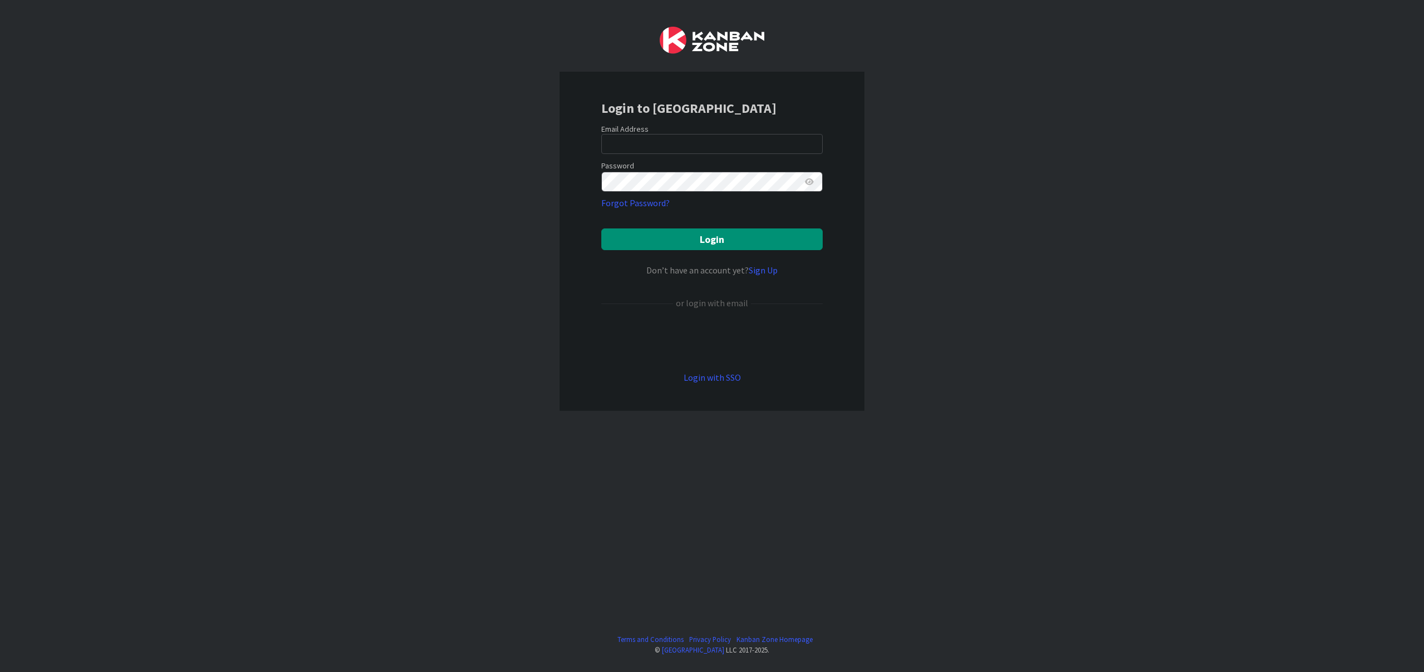  I want to click on a: Forgot Password?, so click(635, 203).